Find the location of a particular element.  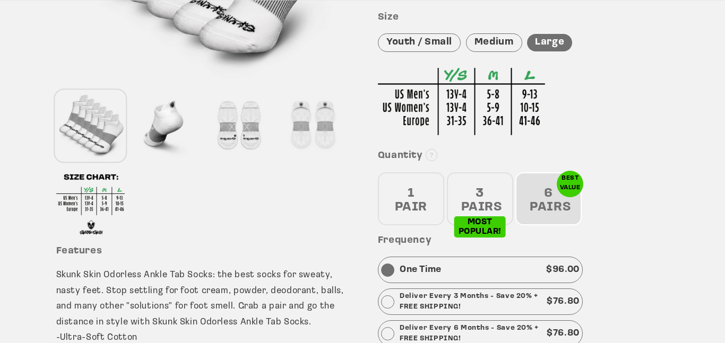

h3: Quantity is located at coordinates (523, 156).